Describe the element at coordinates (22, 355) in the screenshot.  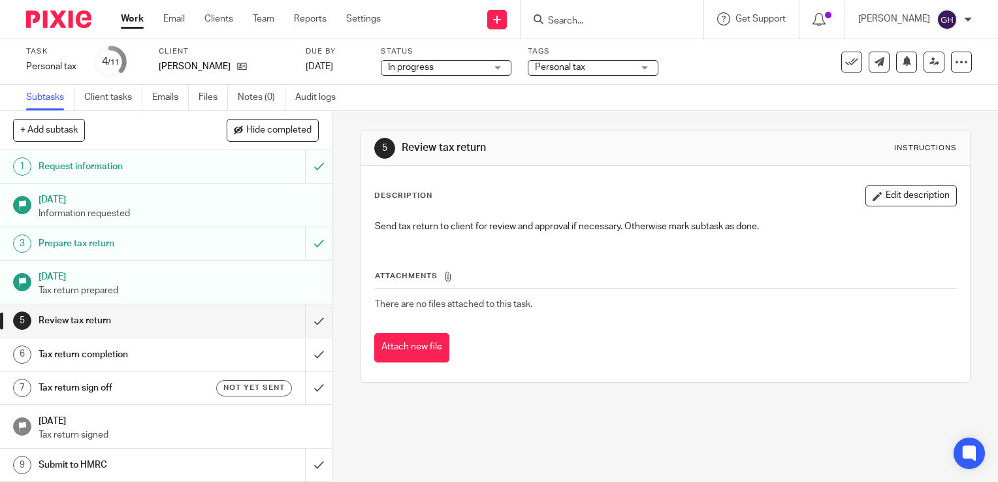
I see `div: 6` at that location.